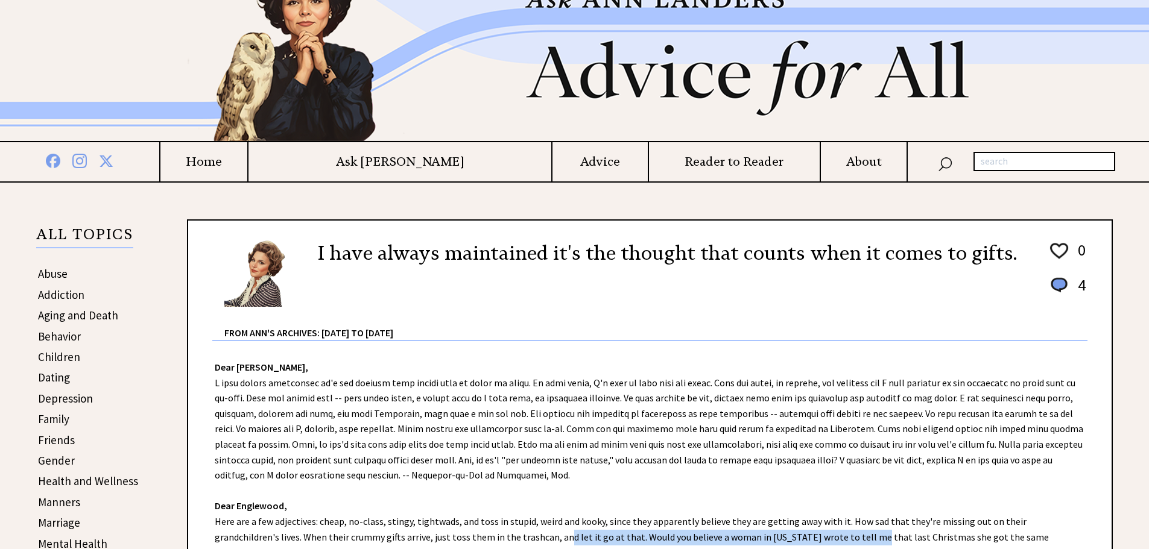 The image size is (1149, 549). What do you see at coordinates (54, 419) in the screenshot?
I see `a: Family` at bounding box center [54, 419].